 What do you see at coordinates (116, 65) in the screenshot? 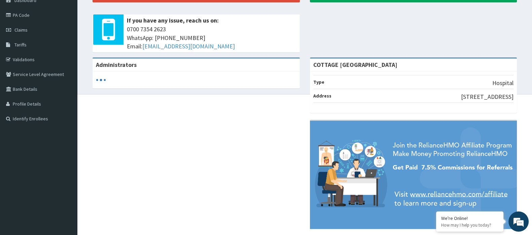
I see `b: Administrators` at bounding box center [116, 65].